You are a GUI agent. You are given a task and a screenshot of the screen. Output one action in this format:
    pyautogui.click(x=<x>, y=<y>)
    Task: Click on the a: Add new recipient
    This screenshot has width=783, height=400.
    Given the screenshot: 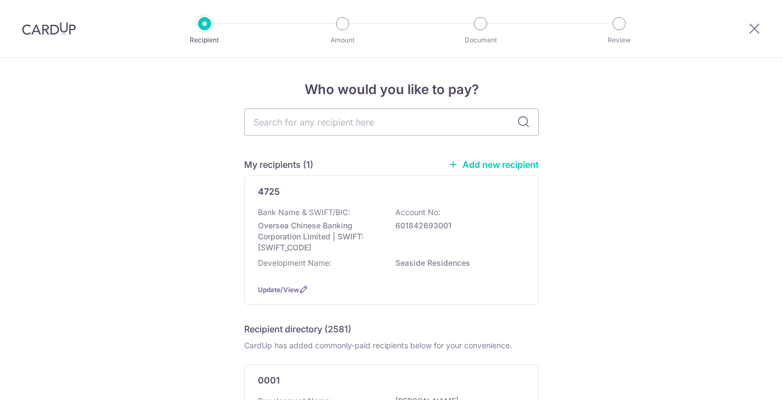 What is the action you would take?
    pyautogui.click(x=493, y=164)
    